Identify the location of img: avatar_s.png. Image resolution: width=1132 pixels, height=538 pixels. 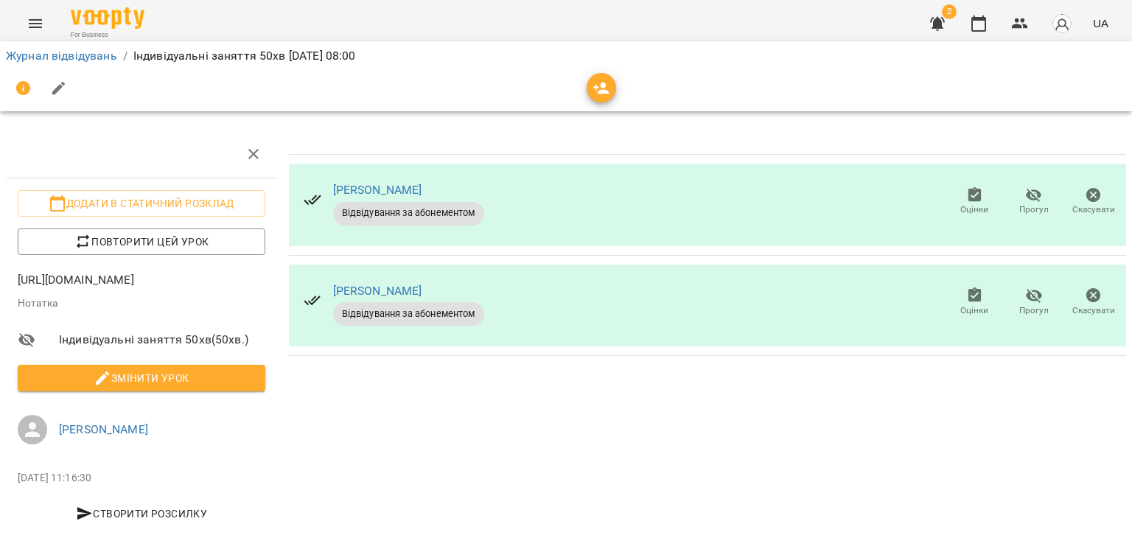
(1062, 24).